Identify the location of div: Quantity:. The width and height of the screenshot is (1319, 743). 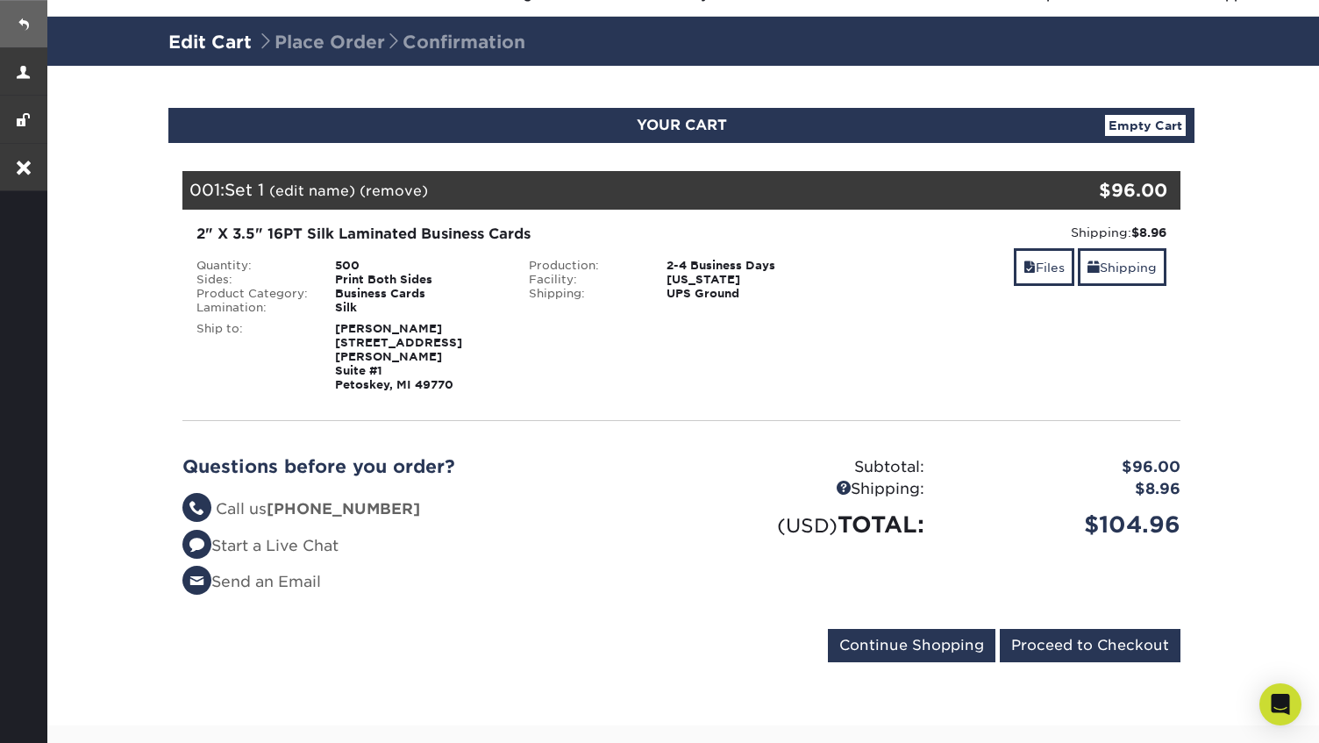
(253, 266).